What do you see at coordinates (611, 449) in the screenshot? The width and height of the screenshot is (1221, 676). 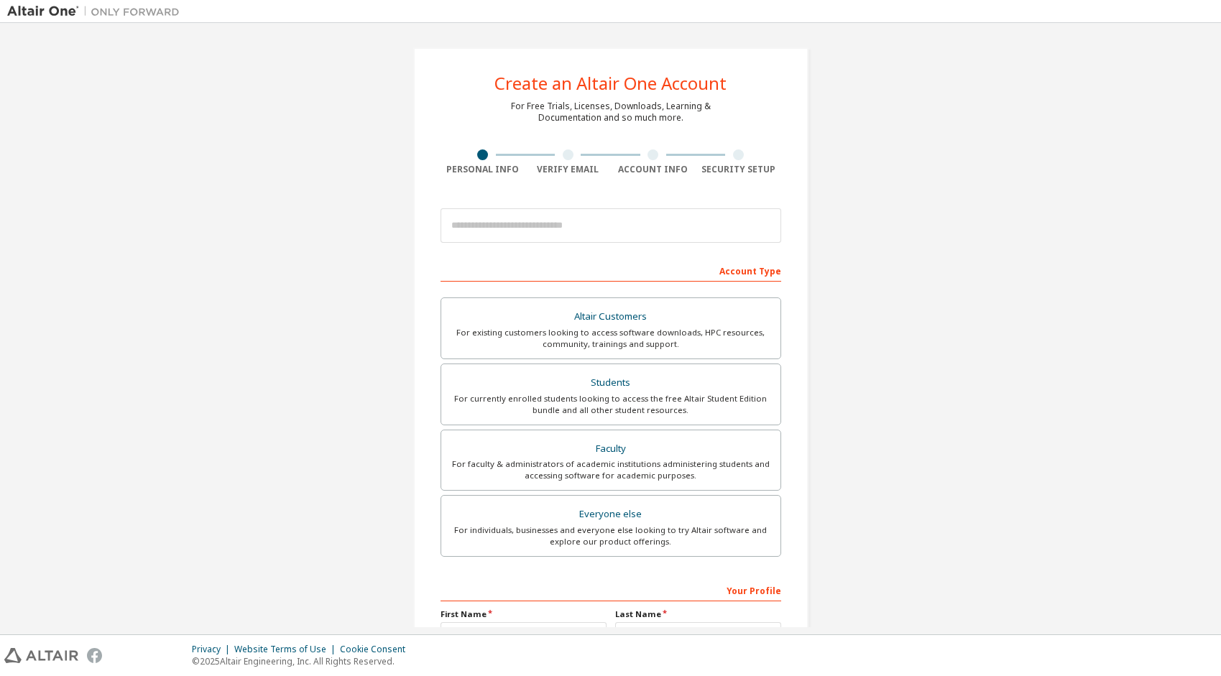 I see `div: Faculty` at bounding box center [611, 449].